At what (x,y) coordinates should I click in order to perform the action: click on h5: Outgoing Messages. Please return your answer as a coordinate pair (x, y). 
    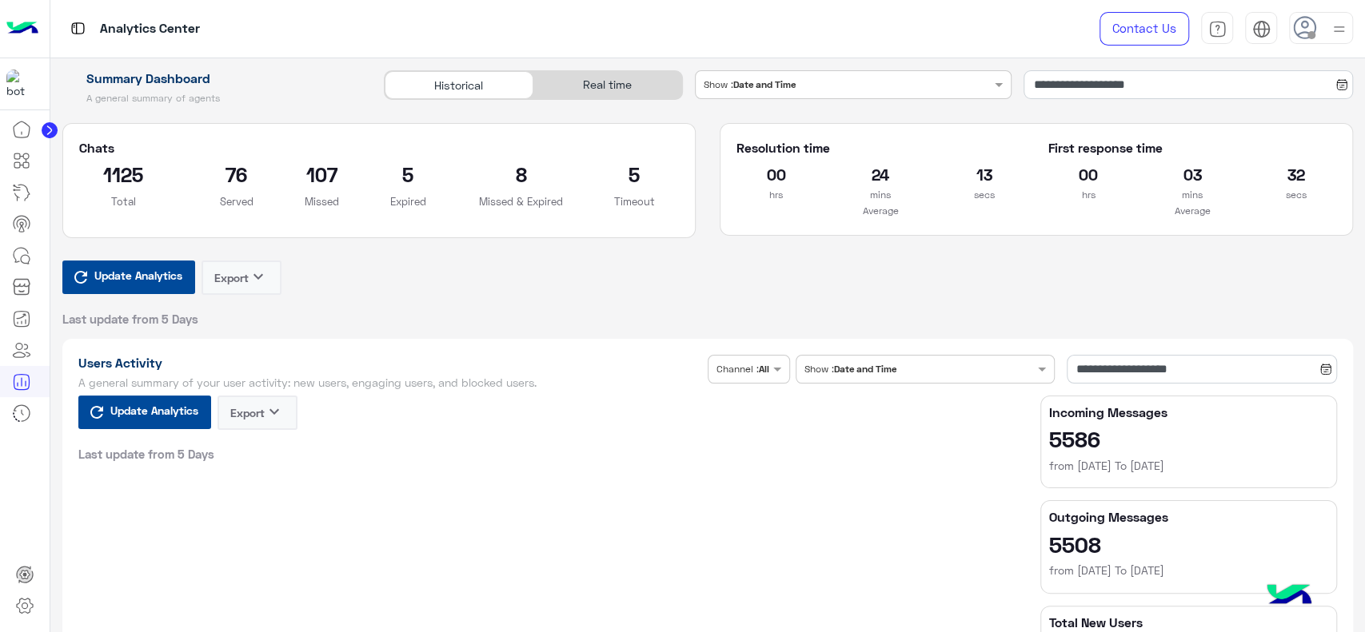
    Looking at the image, I should click on (1188, 517).